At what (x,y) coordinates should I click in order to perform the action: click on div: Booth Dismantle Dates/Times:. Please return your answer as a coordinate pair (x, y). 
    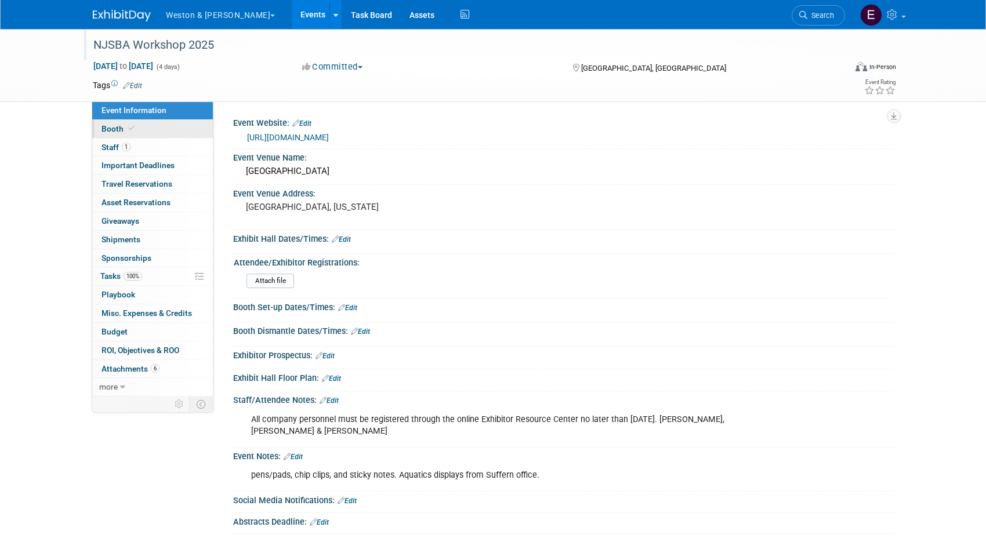
    Looking at the image, I should click on (563, 330).